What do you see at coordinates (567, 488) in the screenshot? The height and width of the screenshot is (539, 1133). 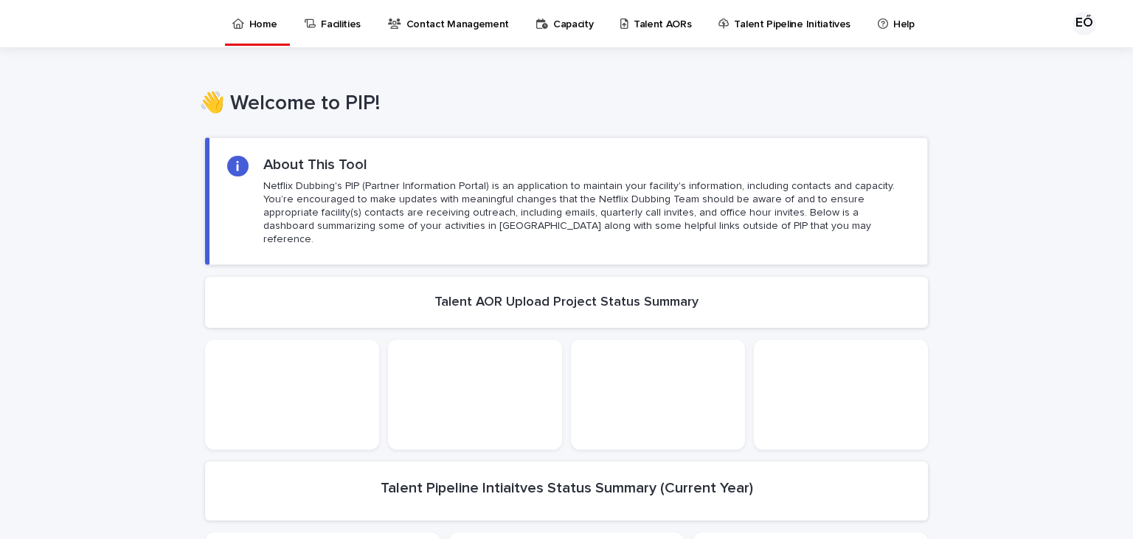 I see `h2: Talent Pipeline Intiaitves Status Summary (Current Year)` at bounding box center [567, 488].